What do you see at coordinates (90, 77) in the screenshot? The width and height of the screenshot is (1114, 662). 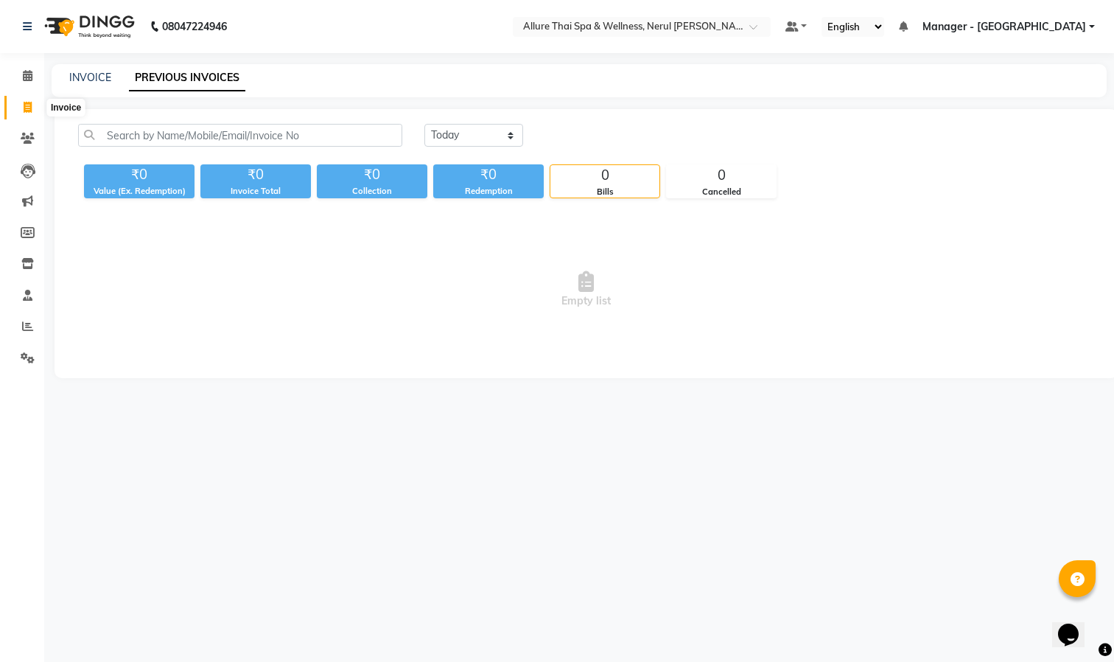 I see `a: INVOICE` at bounding box center [90, 77].